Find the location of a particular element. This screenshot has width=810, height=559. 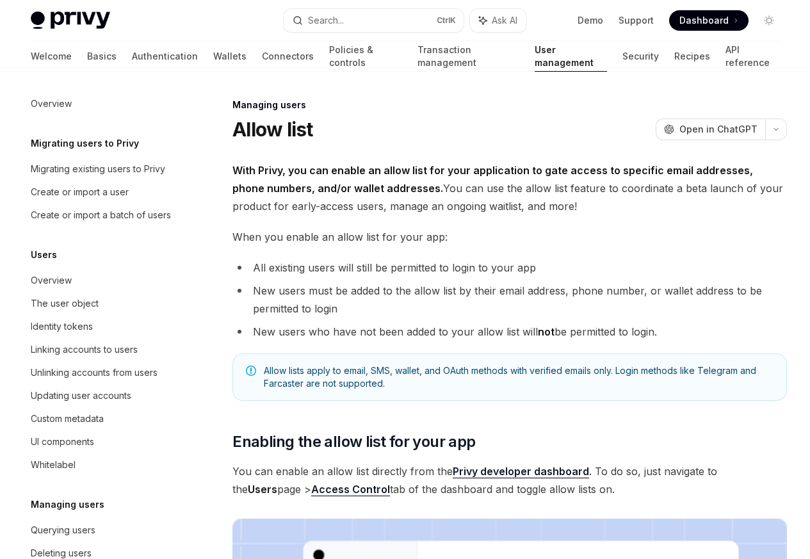

button: Toggle dark mode is located at coordinates (769, 20).